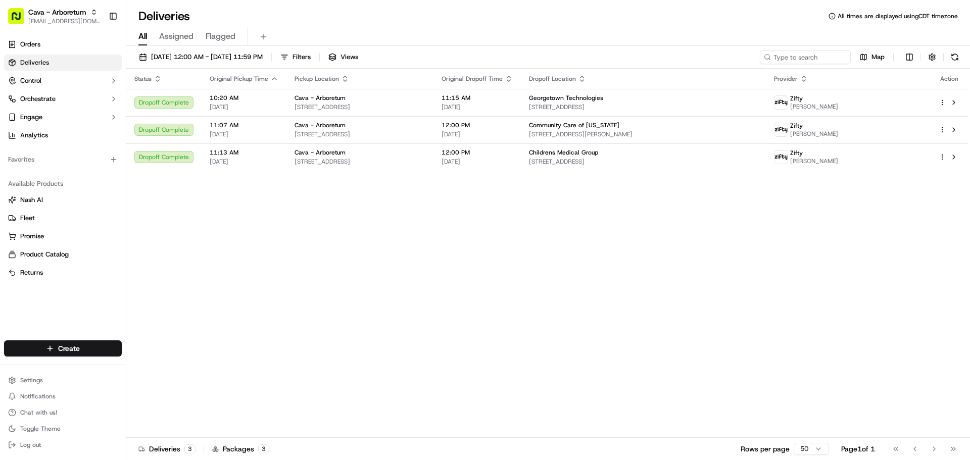 This screenshot has width=970, height=460. What do you see at coordinates (317, 79) in the screenshot?
I see `span: Pickup Location` at bounding box center [317, 79].